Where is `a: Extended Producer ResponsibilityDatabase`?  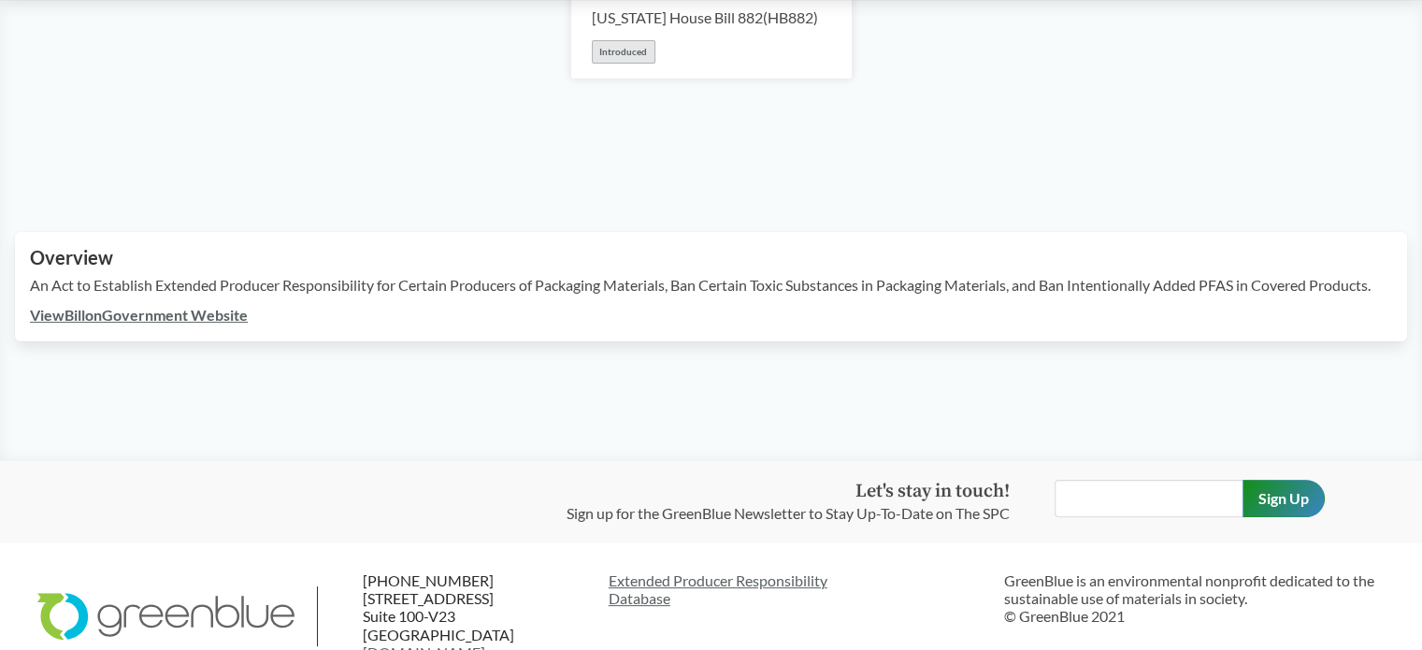 a: Extended Producer ResponsibilityDatabase is located at coordinates (798, 589).